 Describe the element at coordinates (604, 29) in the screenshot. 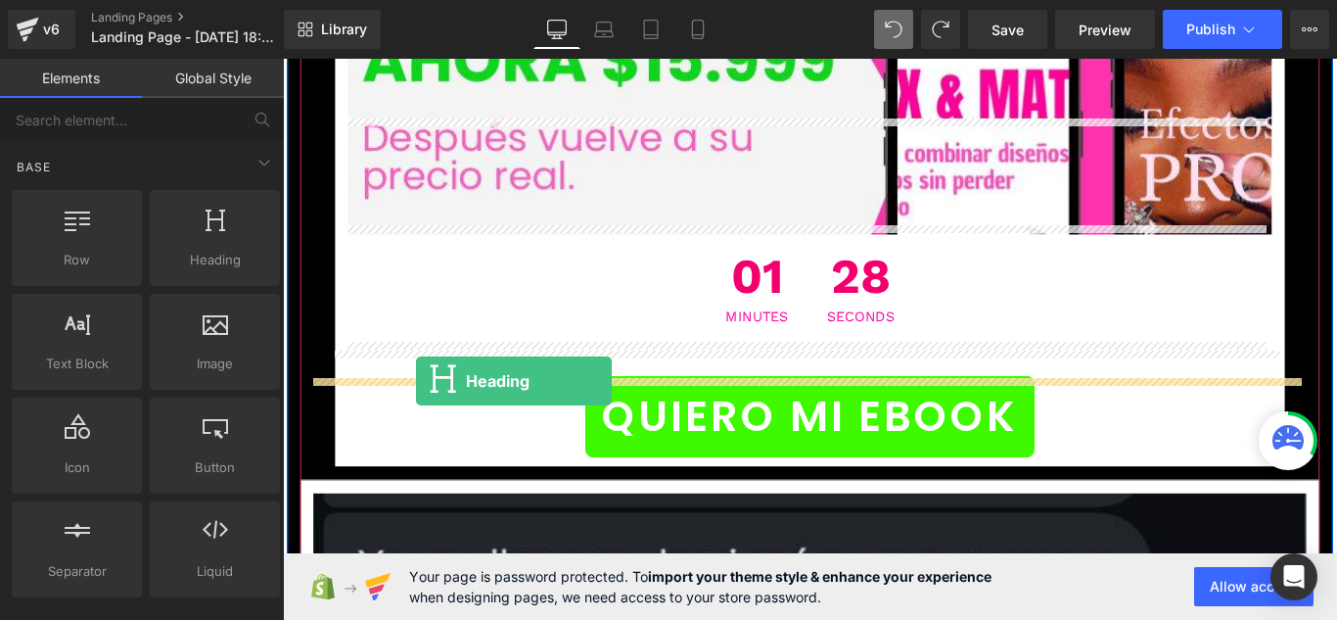

I see `a: Laptop` at that location.